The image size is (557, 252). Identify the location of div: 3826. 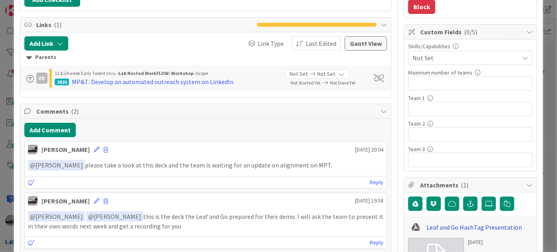
(62, 82).